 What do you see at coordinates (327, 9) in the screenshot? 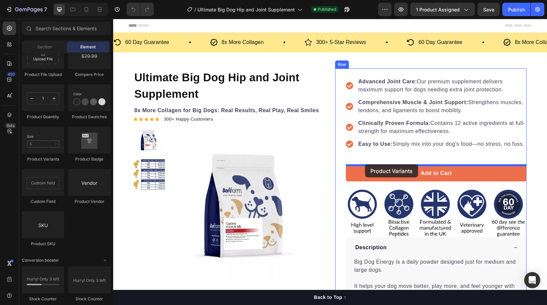
I see `span: Published` at bounding box center [327, 9].